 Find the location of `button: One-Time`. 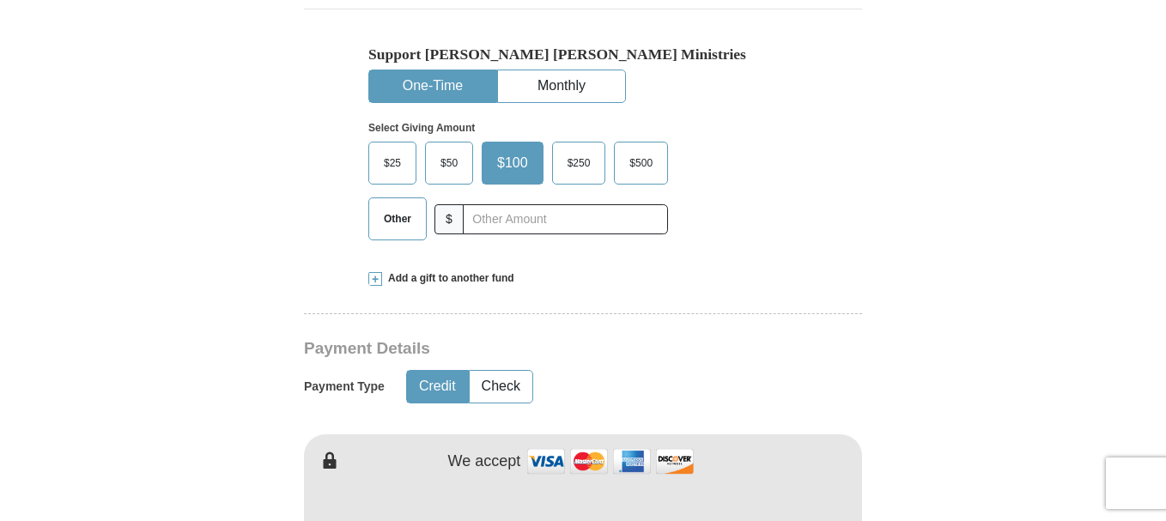

button: One-Time is located at coordinates (433, 86).